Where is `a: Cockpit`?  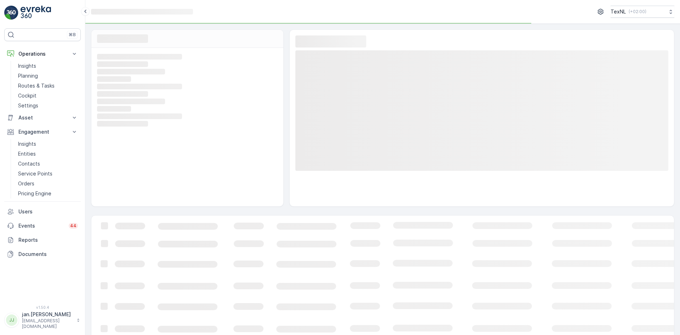 a: Cockpit is located at coordinates (48, 96).